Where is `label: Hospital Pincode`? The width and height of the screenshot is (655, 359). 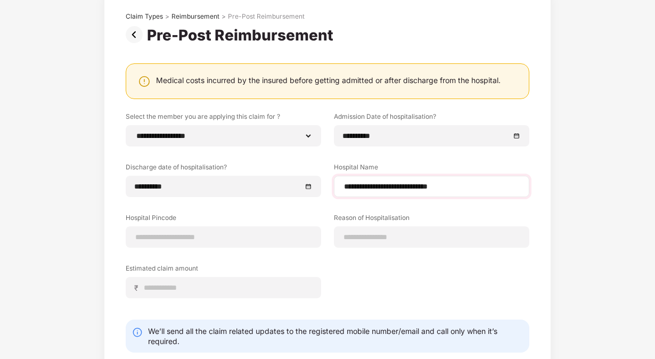
label: Hospital Pincode is located at coordinates (223, 219).